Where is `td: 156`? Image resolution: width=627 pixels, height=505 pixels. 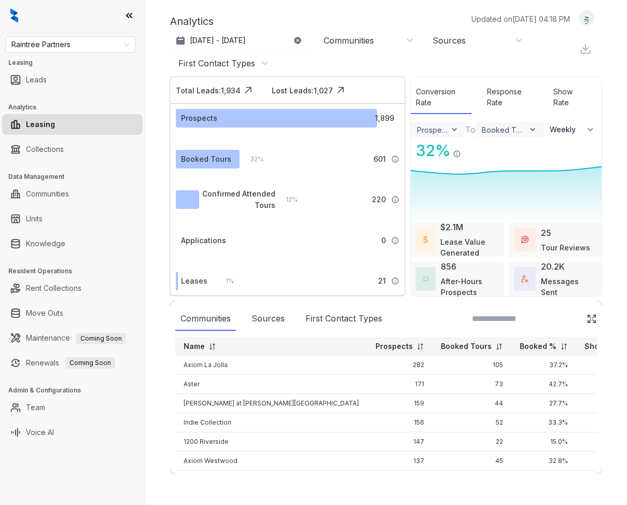
td: 156 is located at coordinates (400, 422).